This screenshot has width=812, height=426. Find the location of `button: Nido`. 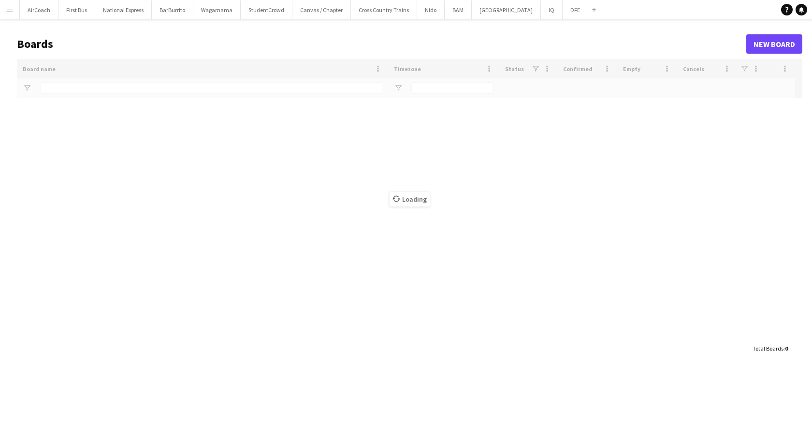

button: Nido is located at coordinates (431, 10).